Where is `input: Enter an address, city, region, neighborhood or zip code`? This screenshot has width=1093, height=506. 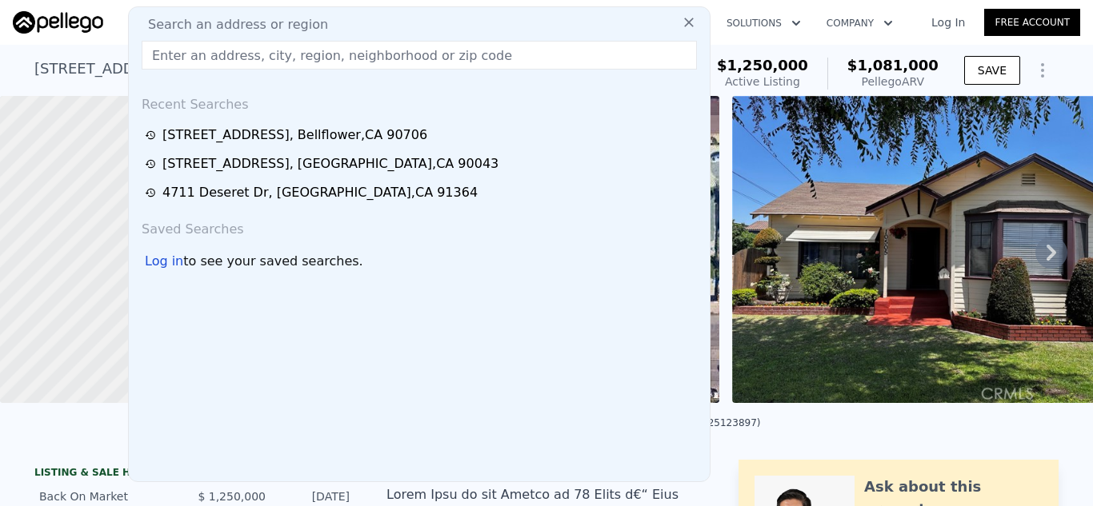 input: Enter an address, city, region, neighborhood or zip code is located at coordinates (419, 55).